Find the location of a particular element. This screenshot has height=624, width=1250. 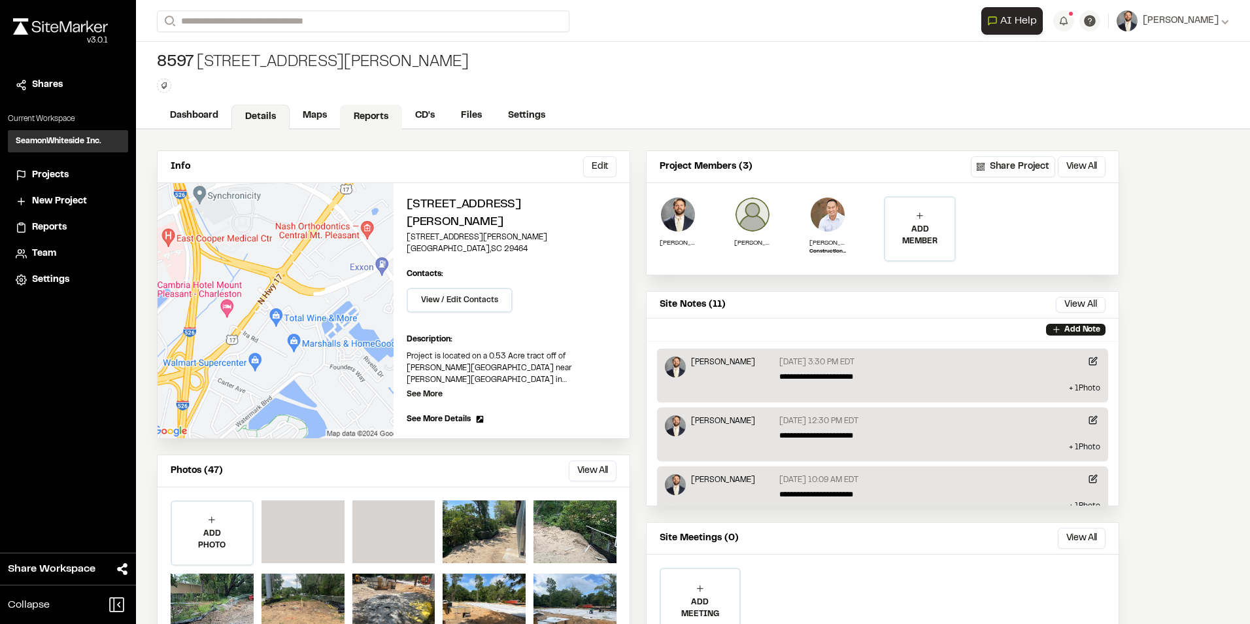

p: ADD MEETING is located at coordinates (700, 608).